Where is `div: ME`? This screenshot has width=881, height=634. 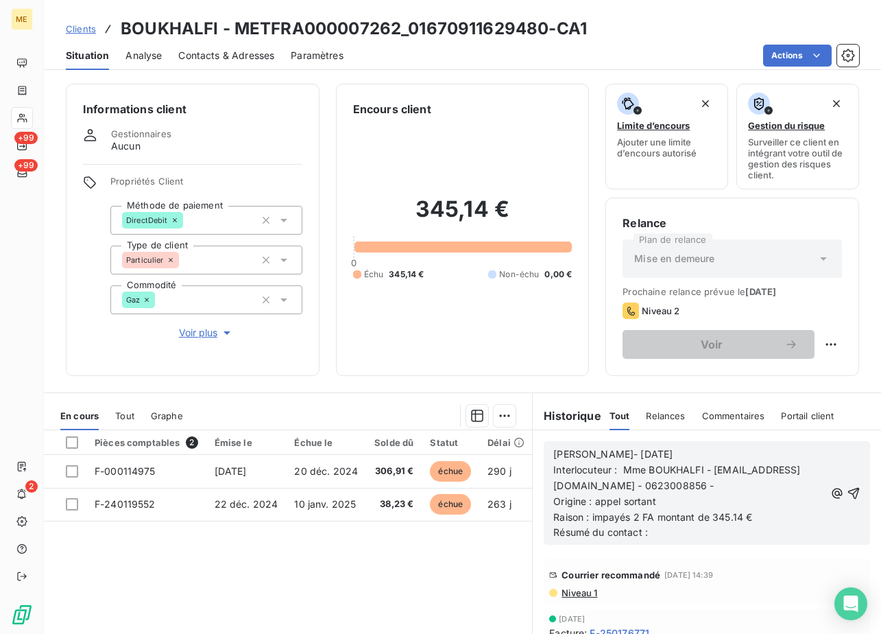 div: ME is located at coordinates (22, 19).